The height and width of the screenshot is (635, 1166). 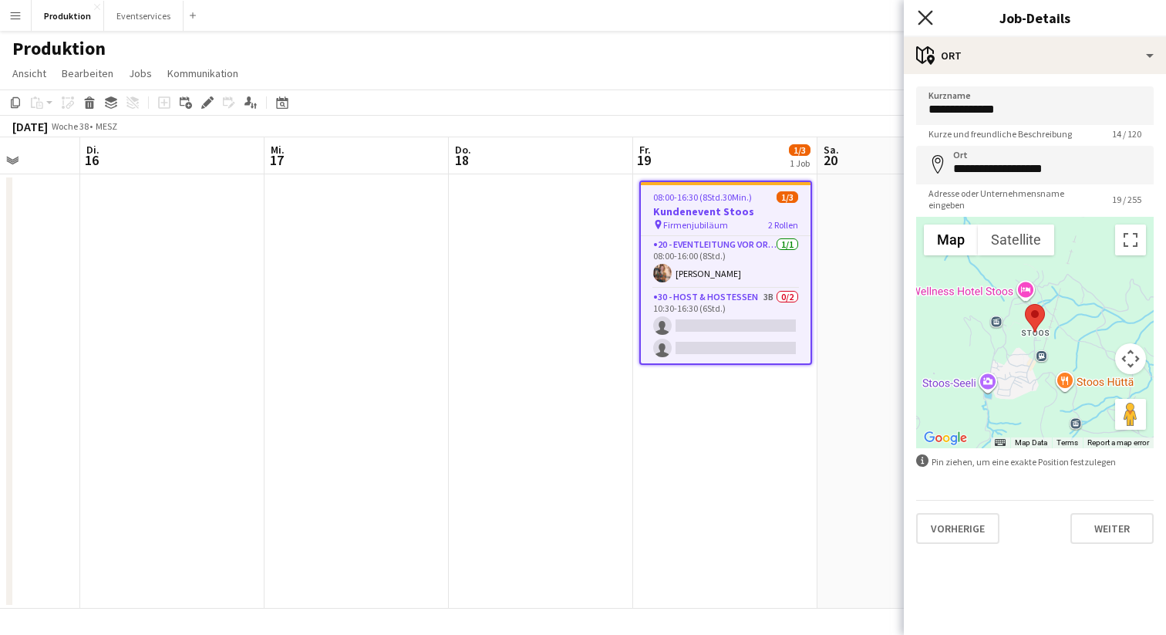 I want to click on button: Eventservices, so click(x=143, y=15).